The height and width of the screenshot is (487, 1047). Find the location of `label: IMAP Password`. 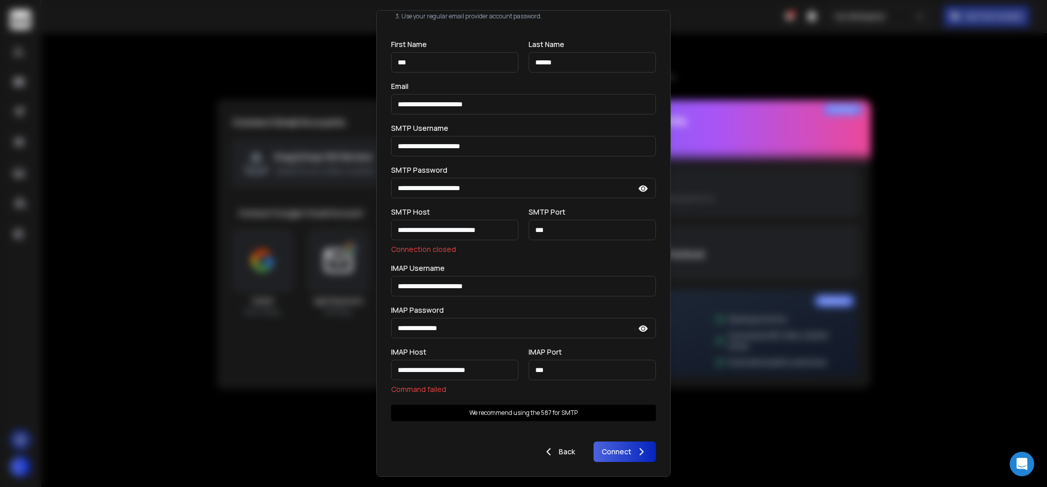

label: IMAP Password is located at coordinates (417, 310).